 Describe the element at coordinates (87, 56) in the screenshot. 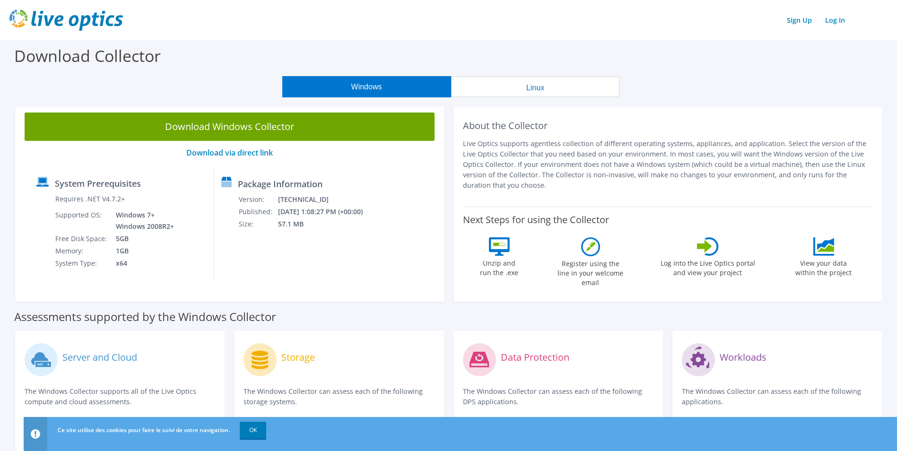

I see `label: Download Collector` at that location.